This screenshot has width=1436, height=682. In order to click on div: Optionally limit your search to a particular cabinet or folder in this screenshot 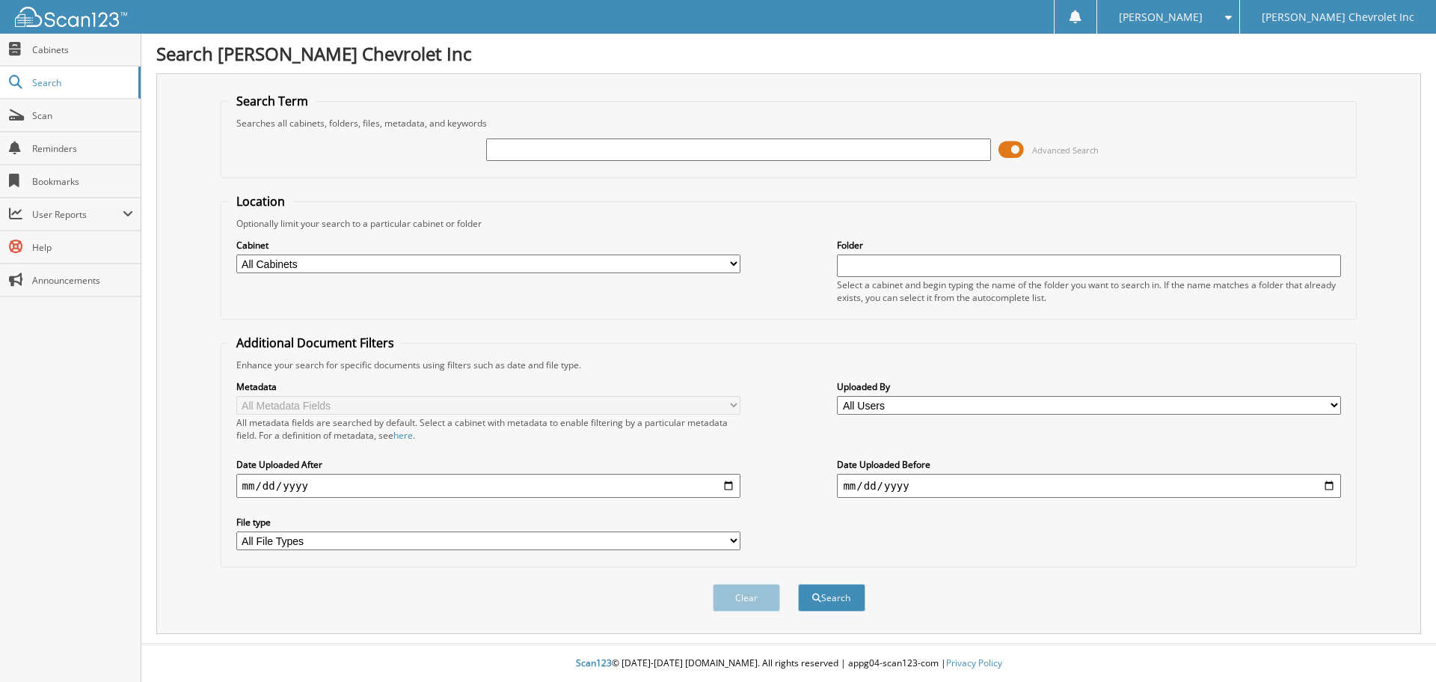, I will do `click(789, 223)`.